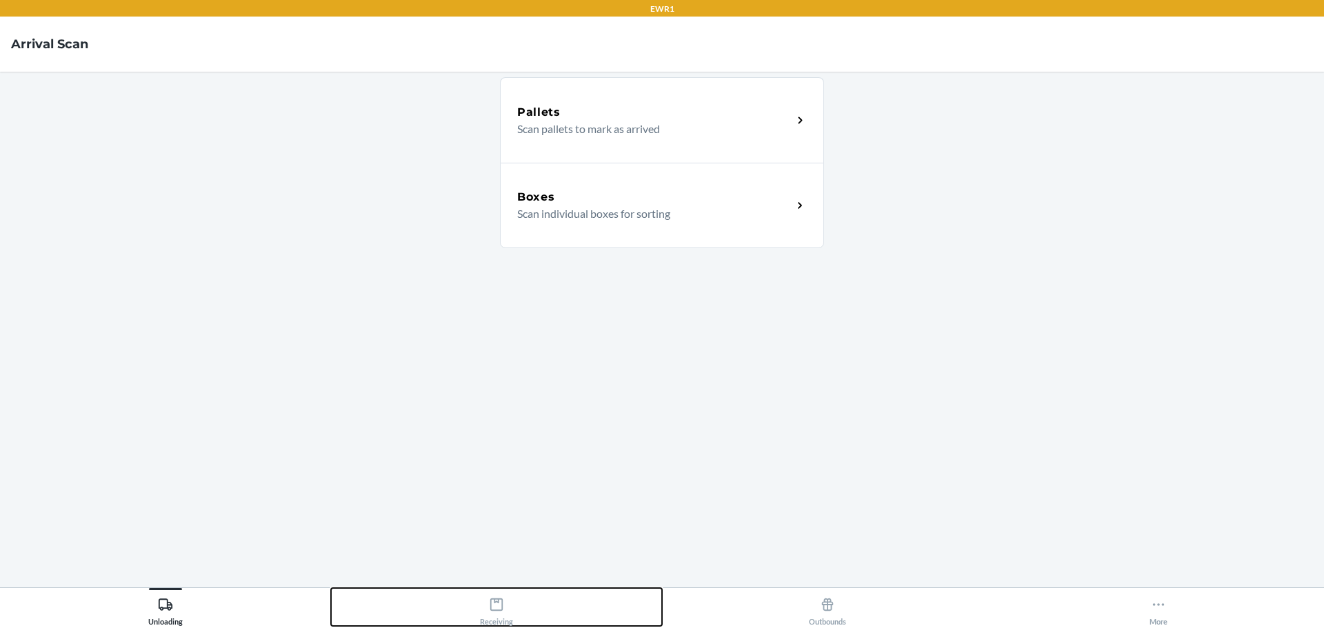  Describe the element at coordinates (662, 205) in the screenshot. I see `a: BoxesScan individual boxes for sorting` at that location.